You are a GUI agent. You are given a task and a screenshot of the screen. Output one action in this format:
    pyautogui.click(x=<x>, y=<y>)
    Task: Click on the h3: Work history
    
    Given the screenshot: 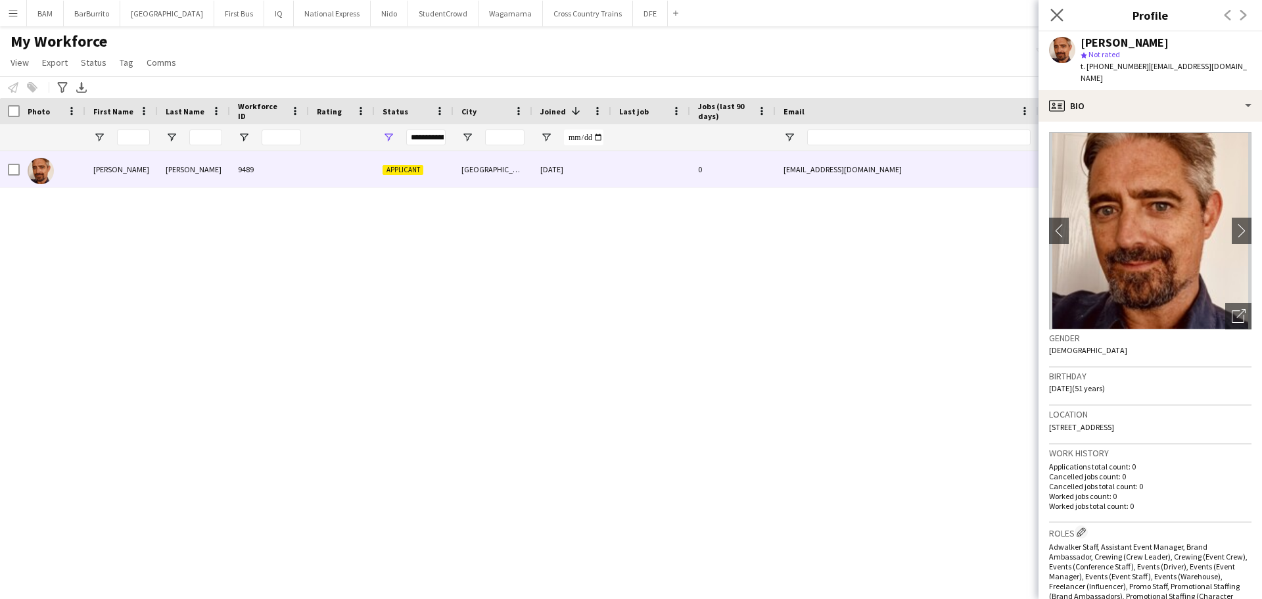 What is the action you would take?
    pyautogui.click(x=1151, y=453)
    